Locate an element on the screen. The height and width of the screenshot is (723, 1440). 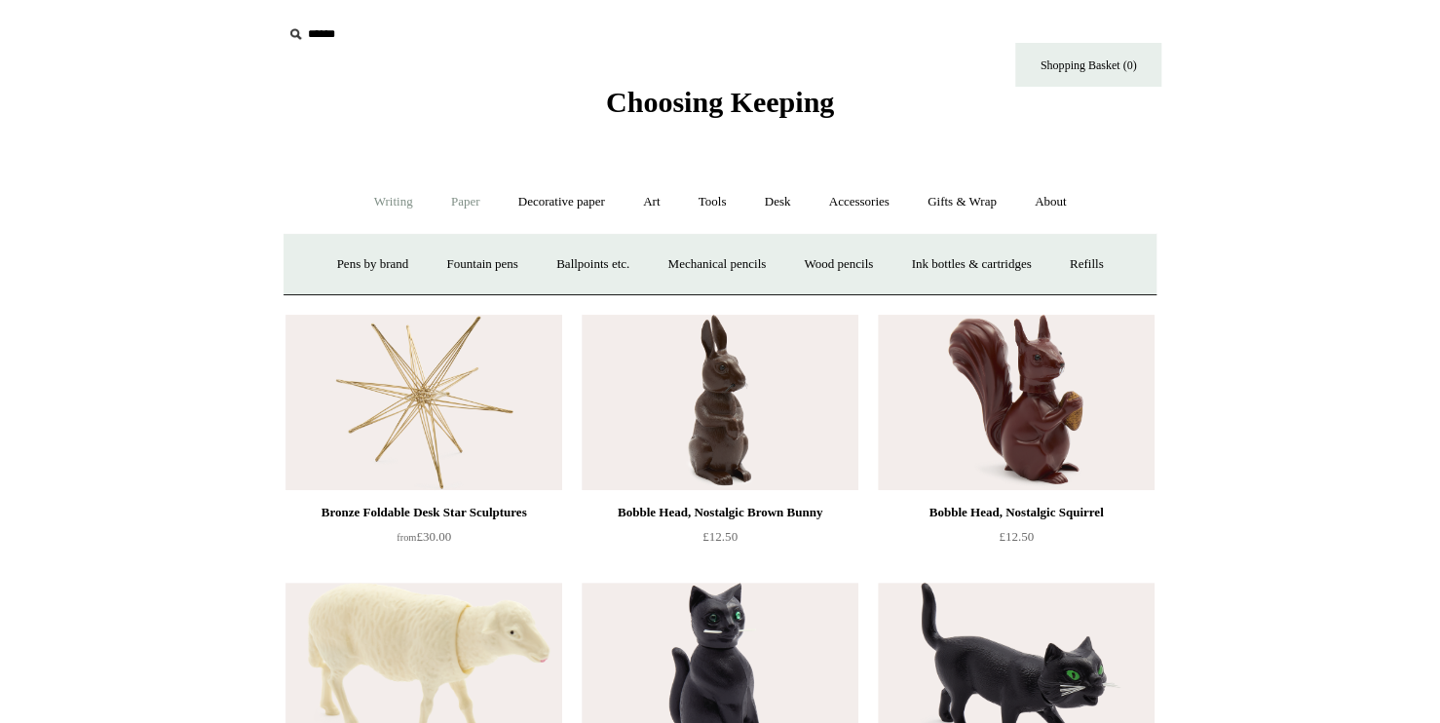
span: from is located at coordinates (406, 537).